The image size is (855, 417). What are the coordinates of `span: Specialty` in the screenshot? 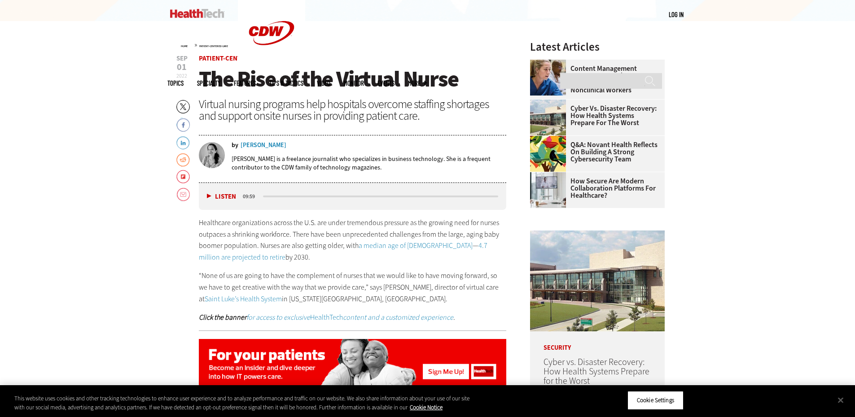 It's located at (209, 83).